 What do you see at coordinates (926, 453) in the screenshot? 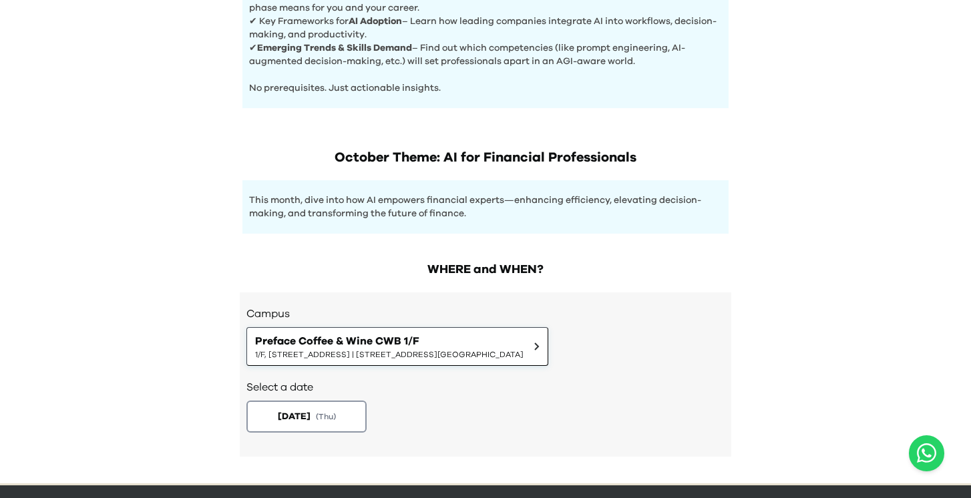
I see `a: Chat with us on WhatsApp` at bounding box center [926, 453].